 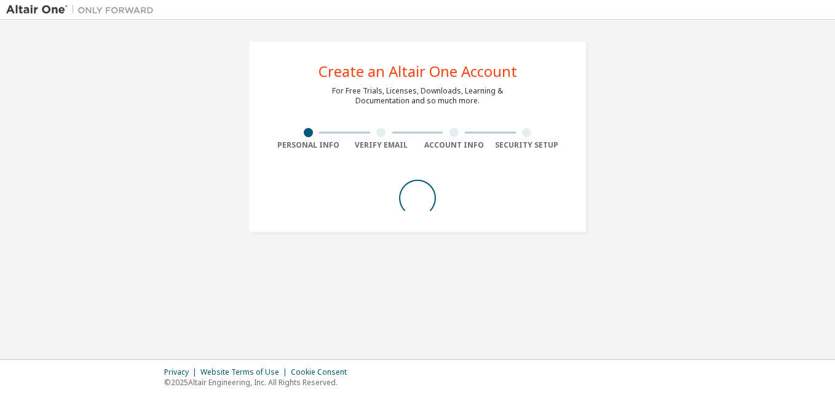 I want to click on div: Website Terms of Use, so click(x=245, y=372).